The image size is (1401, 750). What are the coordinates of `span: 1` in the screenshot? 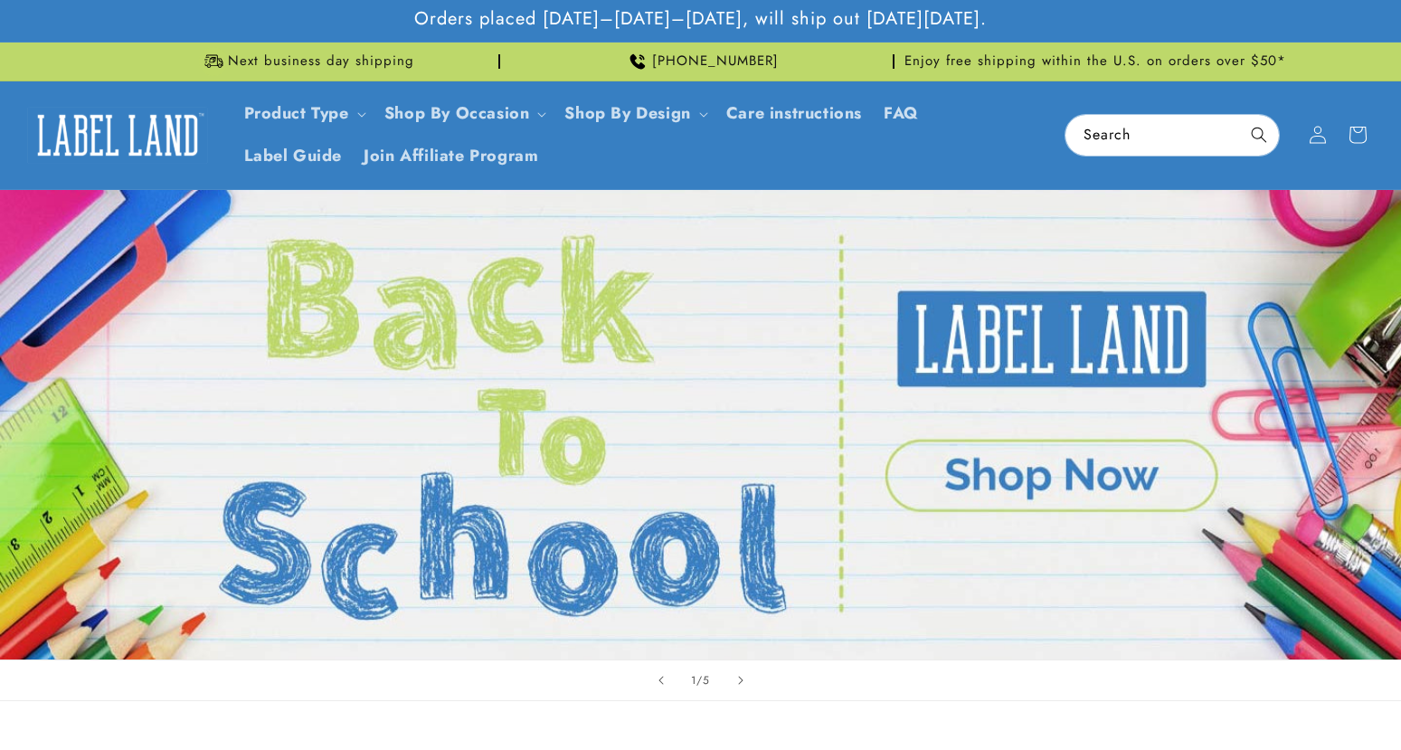 It's located at (694, 680).